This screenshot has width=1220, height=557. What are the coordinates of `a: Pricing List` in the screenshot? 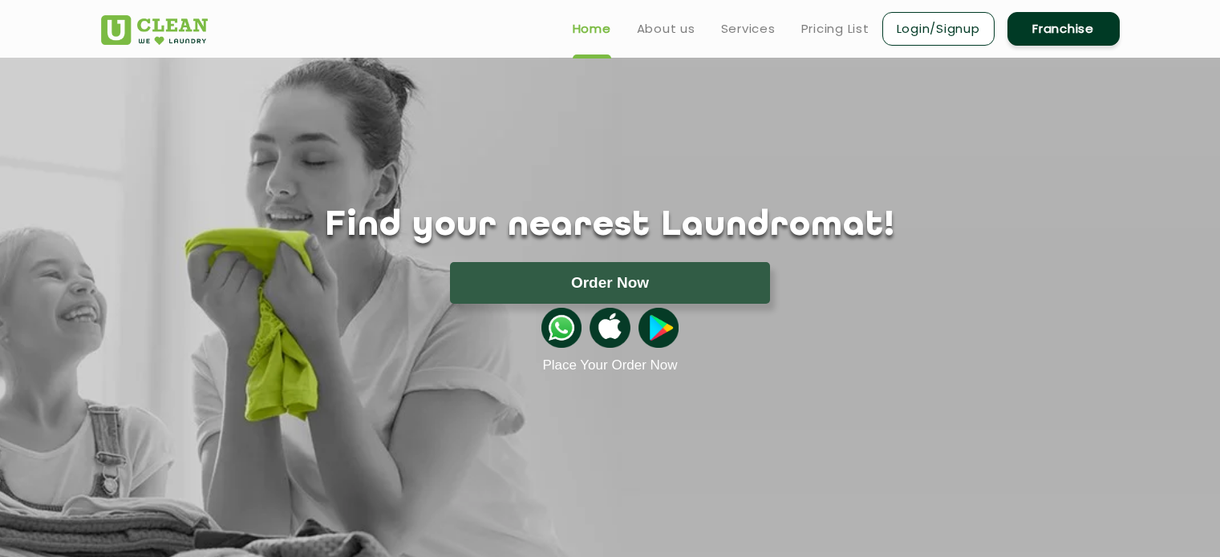 It's located at (835, 29).